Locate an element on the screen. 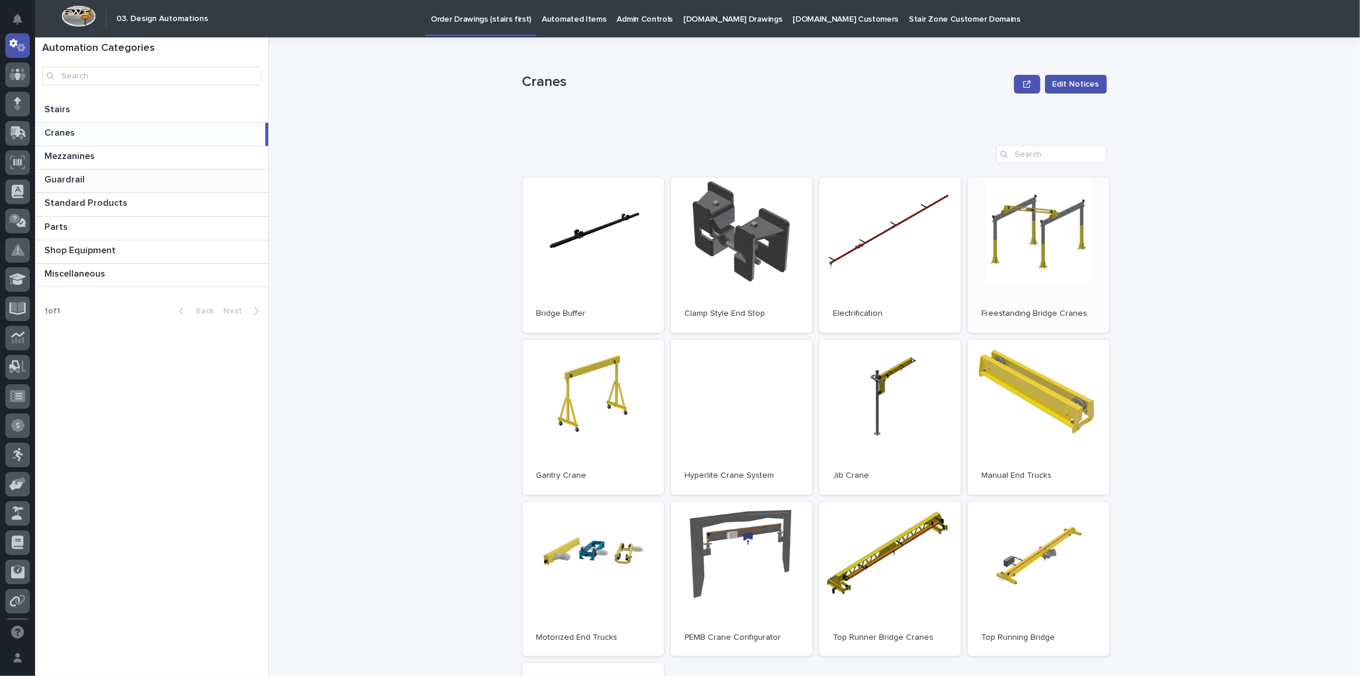  a: Jib Crane is located at coordinates (890, 417).